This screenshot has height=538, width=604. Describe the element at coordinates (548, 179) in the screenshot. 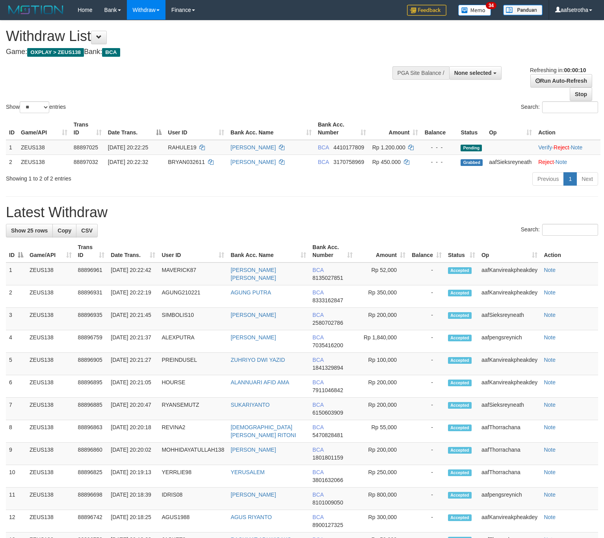

I see `a: Previous` at that location.